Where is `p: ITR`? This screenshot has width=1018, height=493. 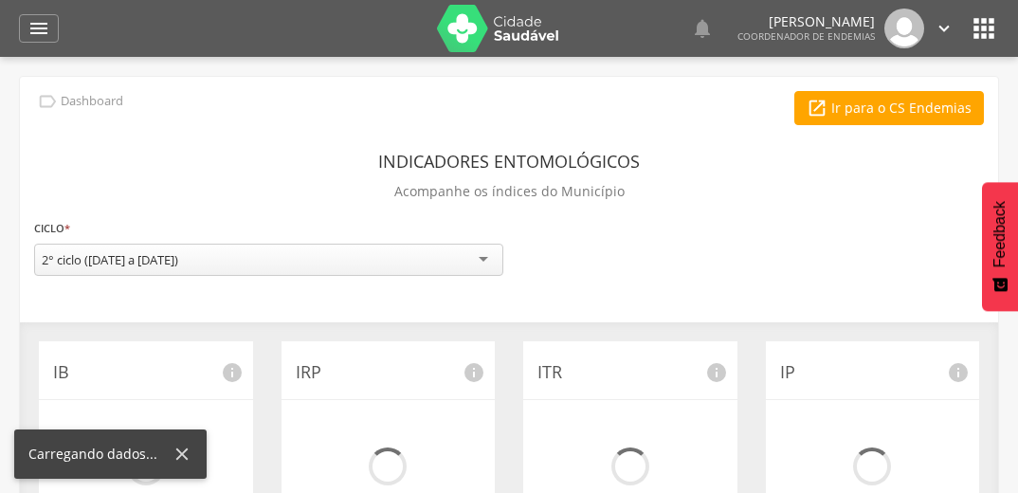
p: ITR is located at coordinates (631, 373).